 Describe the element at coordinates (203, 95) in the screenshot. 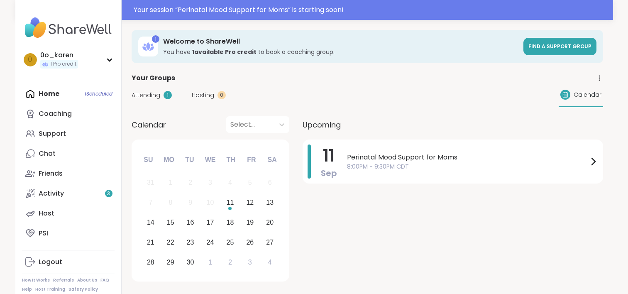

I see `span: Hosting` at that location.